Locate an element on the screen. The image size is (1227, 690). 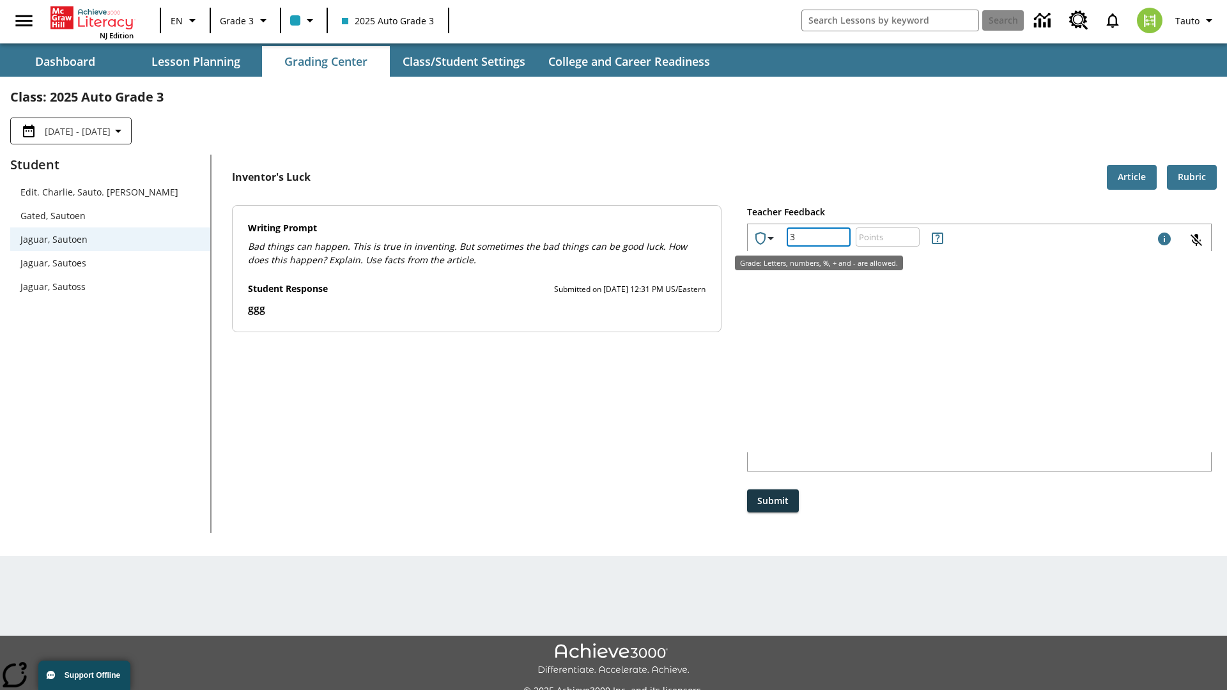
div: Home is located at coordinates (92, 22).